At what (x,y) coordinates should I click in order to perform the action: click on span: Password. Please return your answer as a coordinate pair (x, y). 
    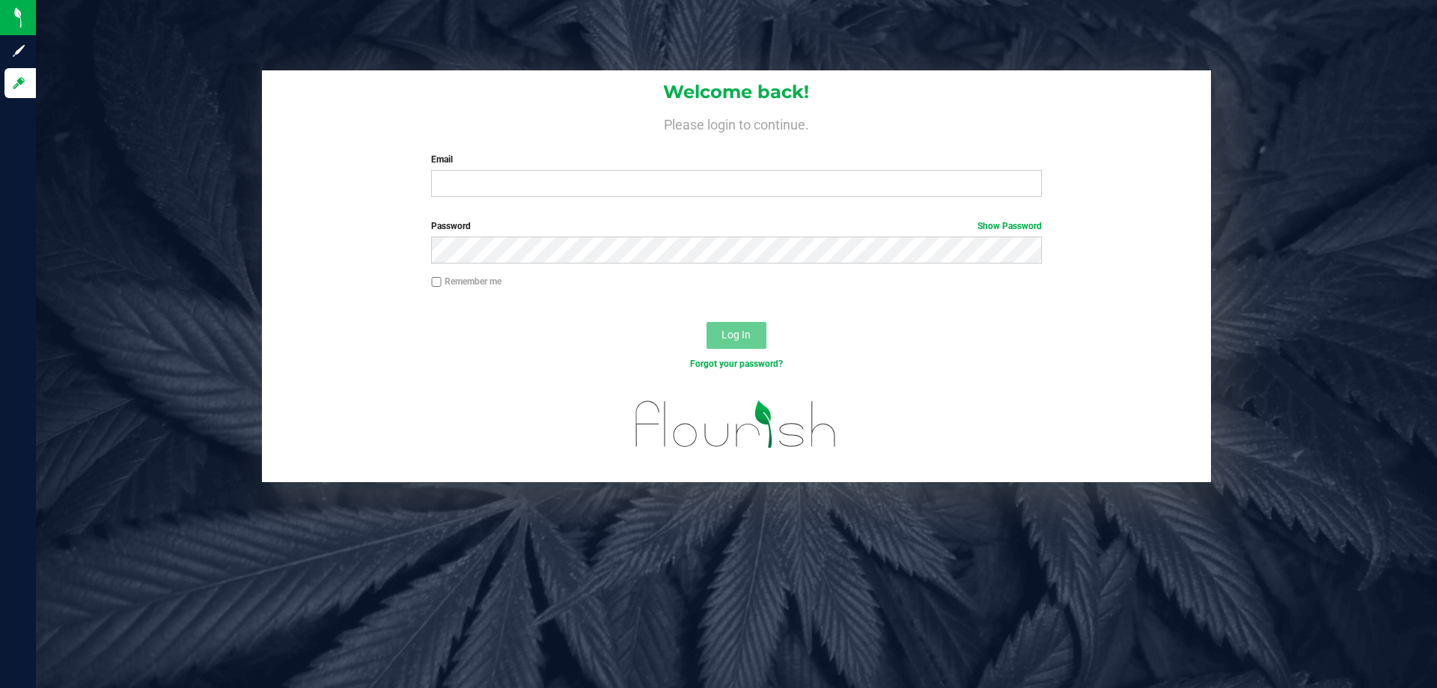
    Looking at the image, I should click on (450, 226).